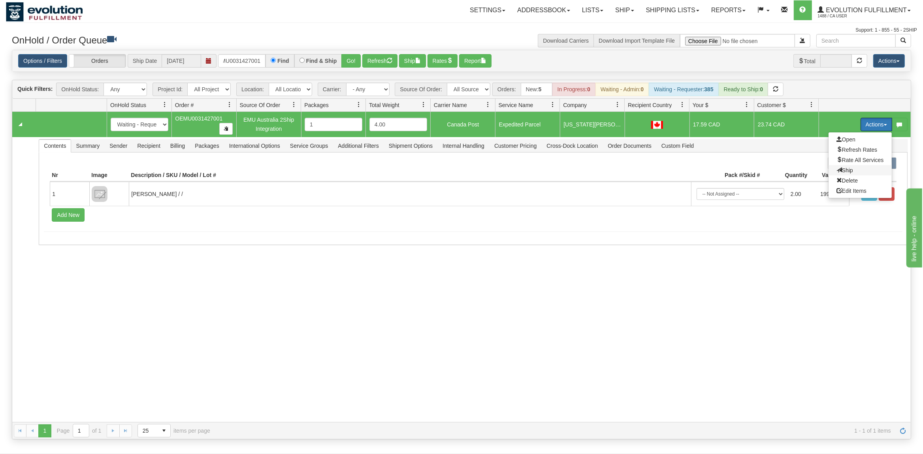  What do you see at coordinates (230, 105) in the screenshot?
I see `a: Order # filter column settings` at bounding box center [230, 105].